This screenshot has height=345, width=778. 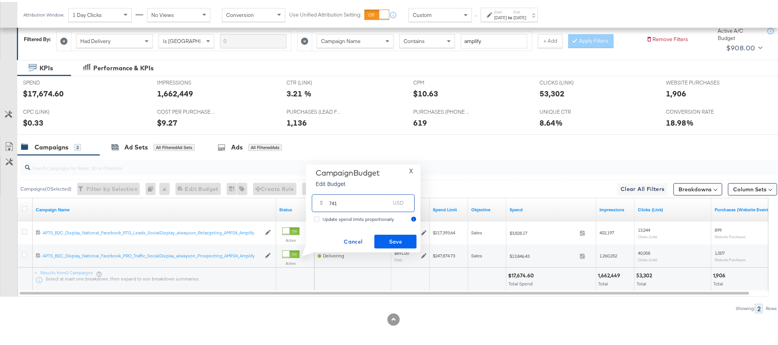 What do you see at coordinates (152, 231) in the screenshot?
I see `a: APTS_B2C_Display_National_Facebook_RTG_Leads_SocialDisplay_alwayson_Retargeting_AMP24_Amplify` at bounding box center [152, 231].